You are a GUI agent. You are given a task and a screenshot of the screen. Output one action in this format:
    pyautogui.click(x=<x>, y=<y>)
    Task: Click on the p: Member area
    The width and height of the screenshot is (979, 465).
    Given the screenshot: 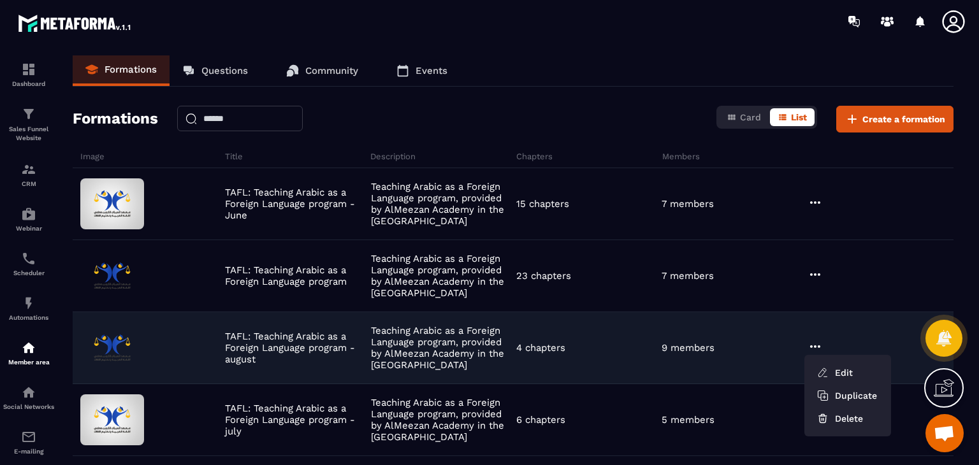 What is the action you would take?
    pyautogui.click(x=29, y=362)
    